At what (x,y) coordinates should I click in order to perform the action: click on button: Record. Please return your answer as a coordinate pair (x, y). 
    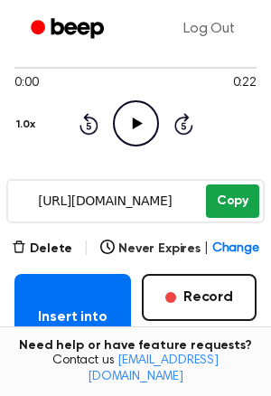
    Looking at the image, I should click on (199, 297).